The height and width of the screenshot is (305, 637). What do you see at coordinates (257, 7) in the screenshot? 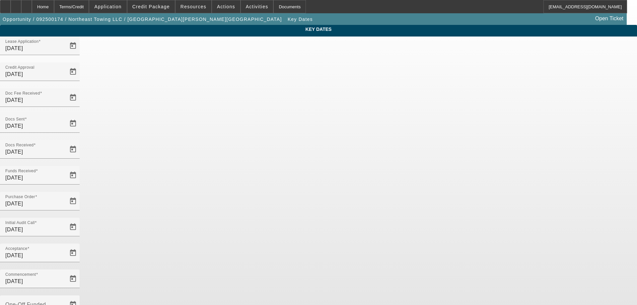
I see `button: Activities` at bounding box center [257, 7].